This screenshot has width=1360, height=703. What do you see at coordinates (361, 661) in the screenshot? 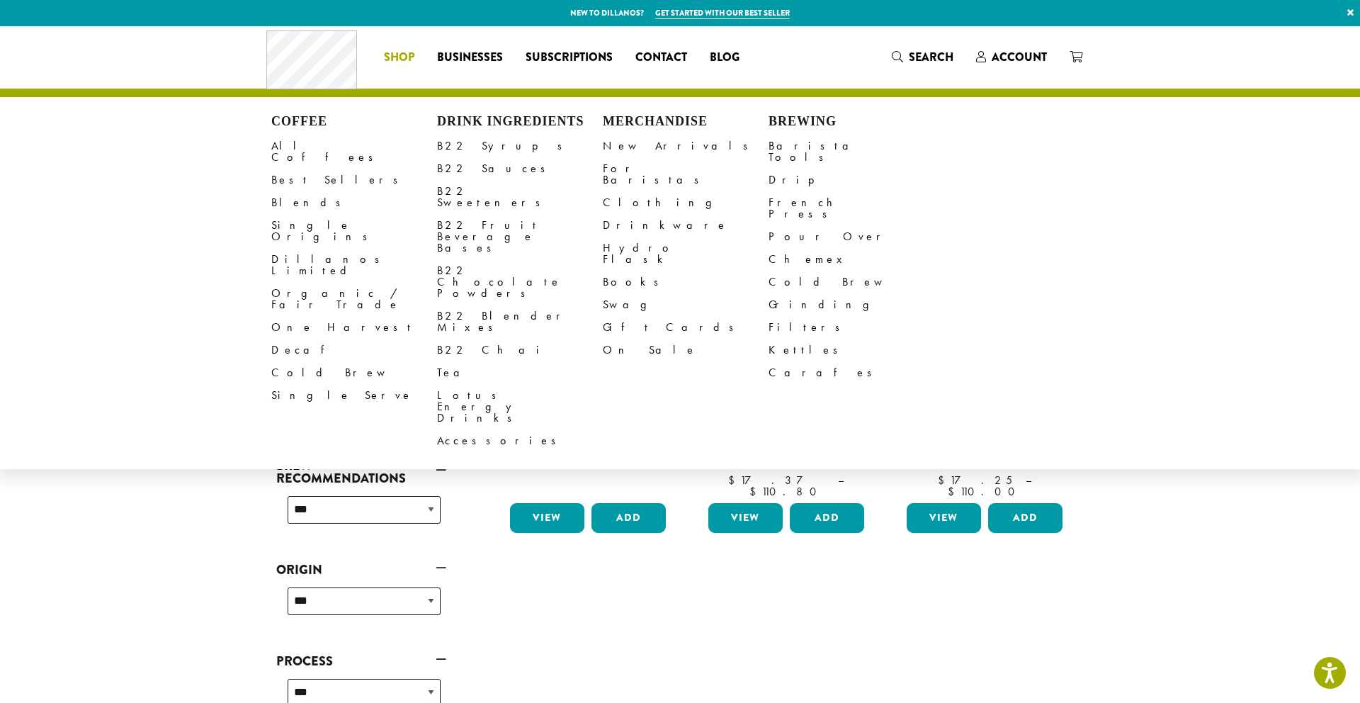
I see `a: Process` at bounding box center [361, 661].